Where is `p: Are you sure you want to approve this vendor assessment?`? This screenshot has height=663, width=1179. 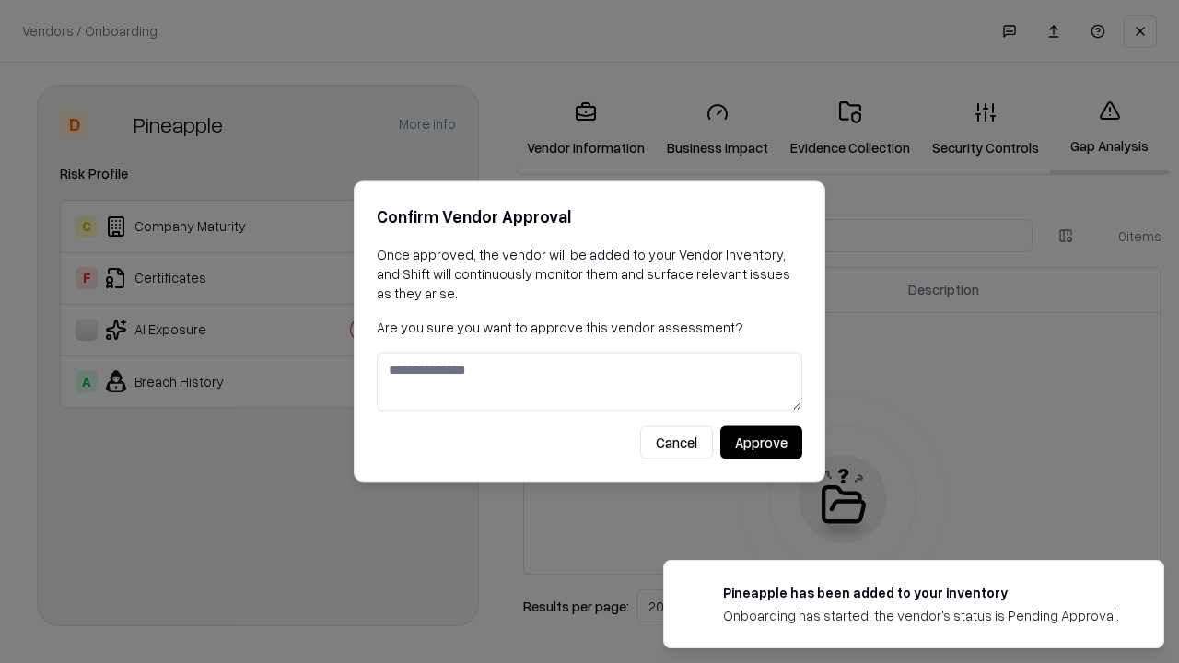
p: Are you sure you want to approve this vendor assessment? is located at coordinates (590, 327).